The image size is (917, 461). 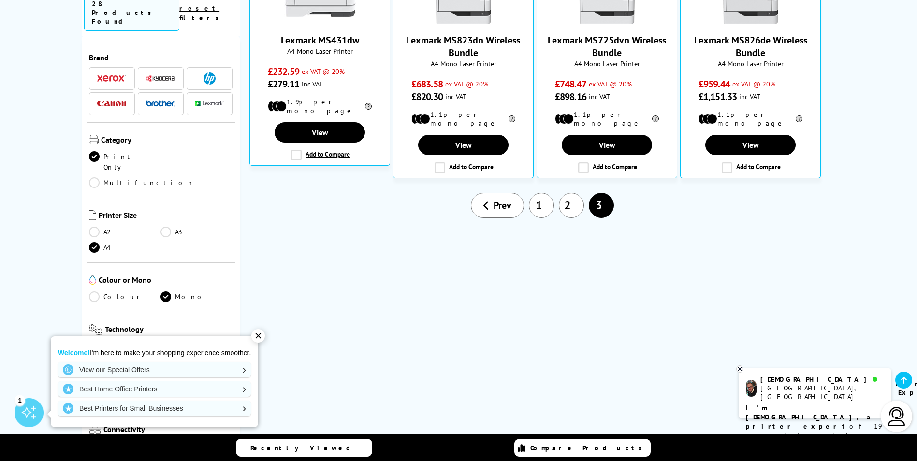 I want to click on span: Recently Viewed, so click(x=305, y=448).